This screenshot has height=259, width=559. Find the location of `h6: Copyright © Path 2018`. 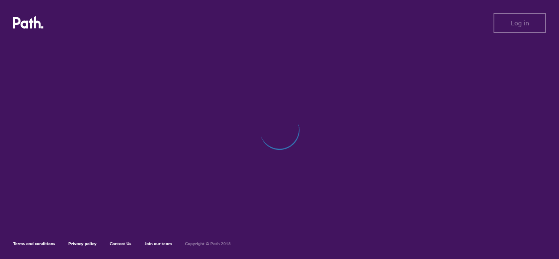

h6: Copyright © Path 2018 is located at coordinates (208, 244).